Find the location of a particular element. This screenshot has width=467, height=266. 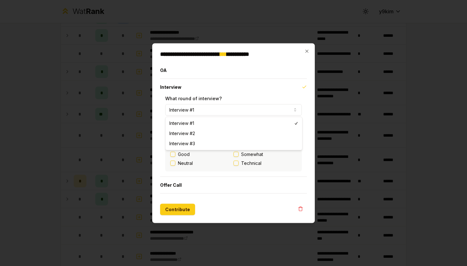

label: Neutral is located at coordinates (185, 163).